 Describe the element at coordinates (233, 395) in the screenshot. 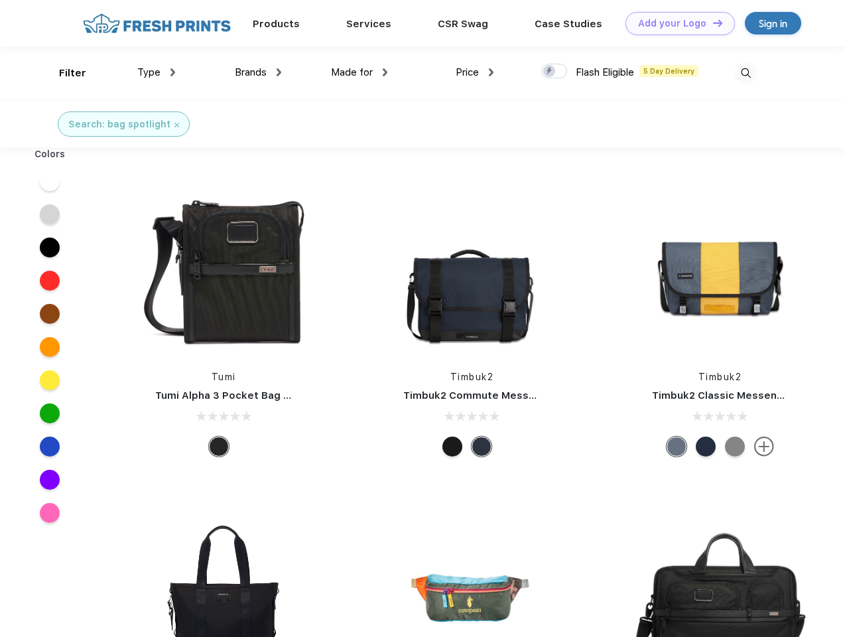

I see `a: Tumi Alpha 3 Pocket Bag Small` at that location.